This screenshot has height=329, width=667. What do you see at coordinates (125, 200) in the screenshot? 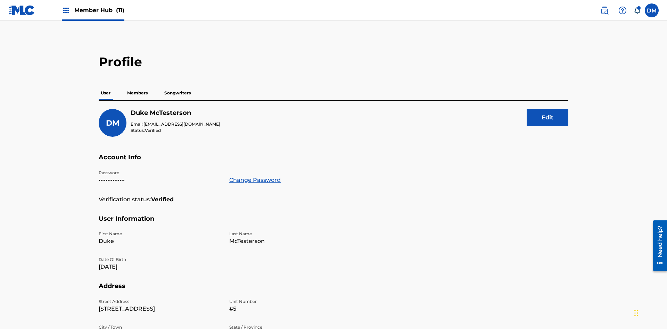
I see `p: Verification status:` at bounding box center [125, 200].